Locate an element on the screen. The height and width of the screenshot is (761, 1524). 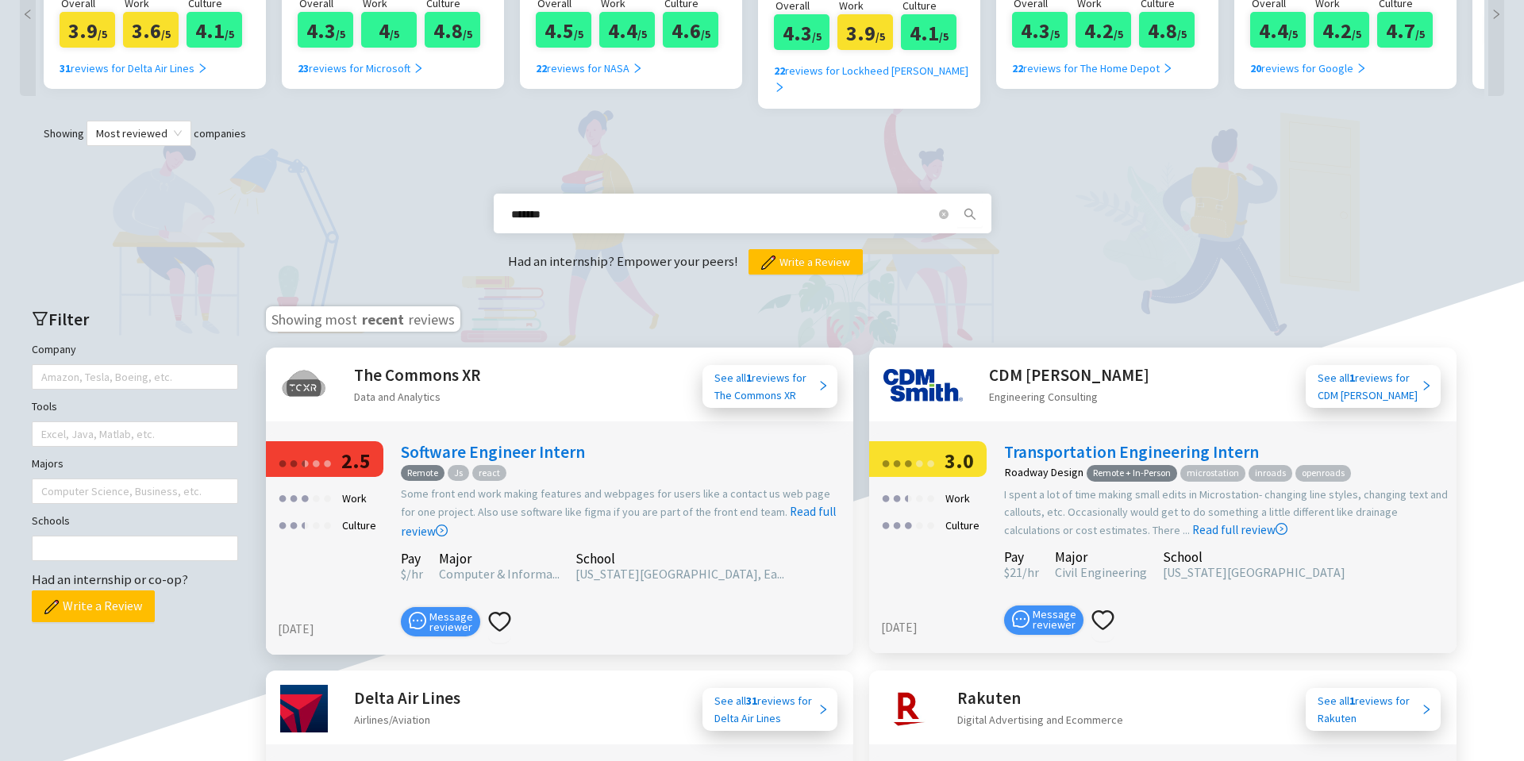
span: Remote + In-Person is located at coordinates (1132, 473).